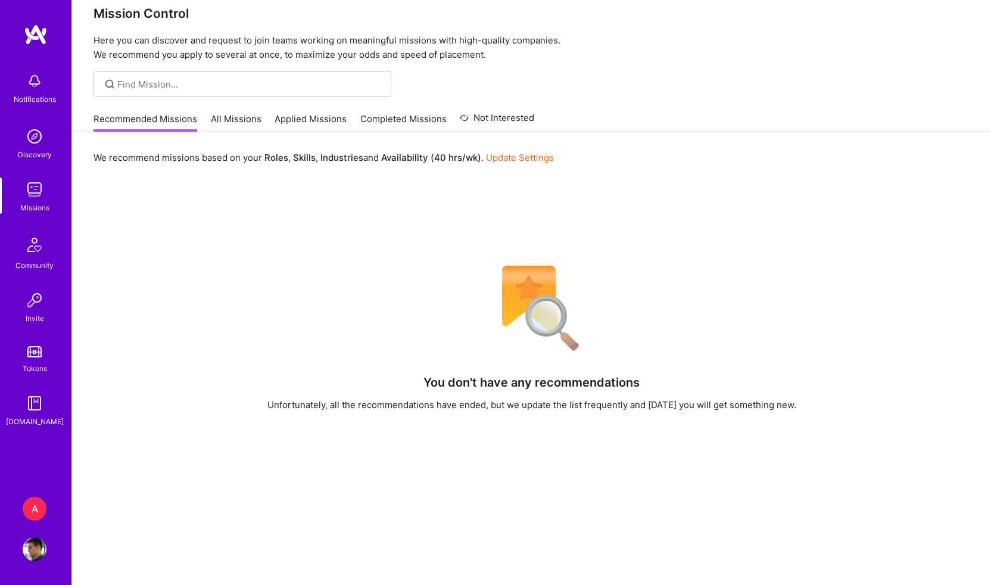  Describe the element at coordinates (35, 81) in the screenshot. I see `img: bell` at that location.